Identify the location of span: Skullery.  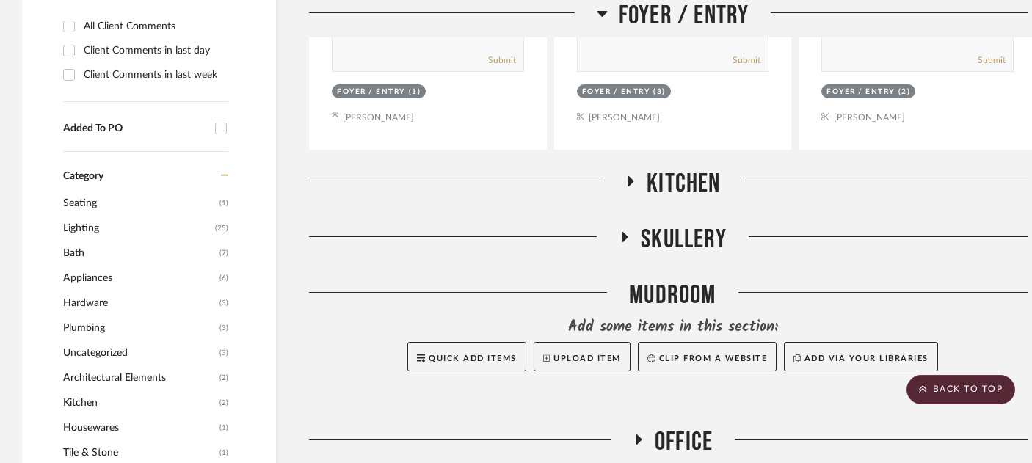
(684, 239).